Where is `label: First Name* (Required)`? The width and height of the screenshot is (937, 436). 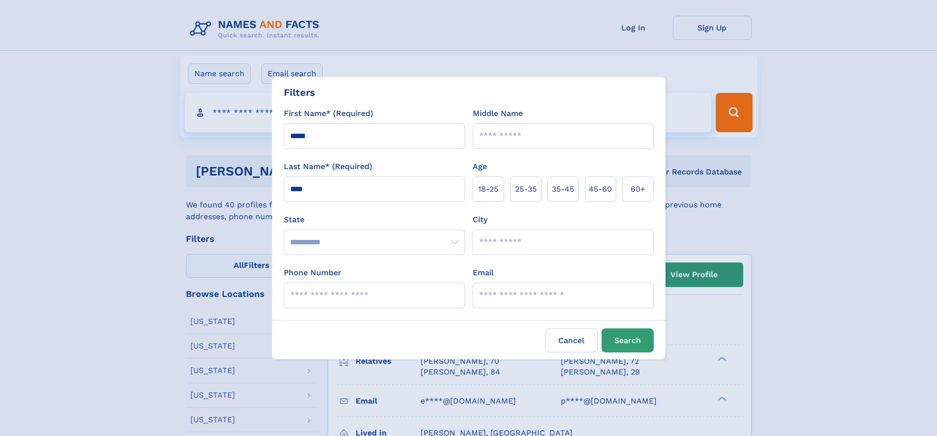 label: First Name* (Required) is located at coordinates (328, 114).